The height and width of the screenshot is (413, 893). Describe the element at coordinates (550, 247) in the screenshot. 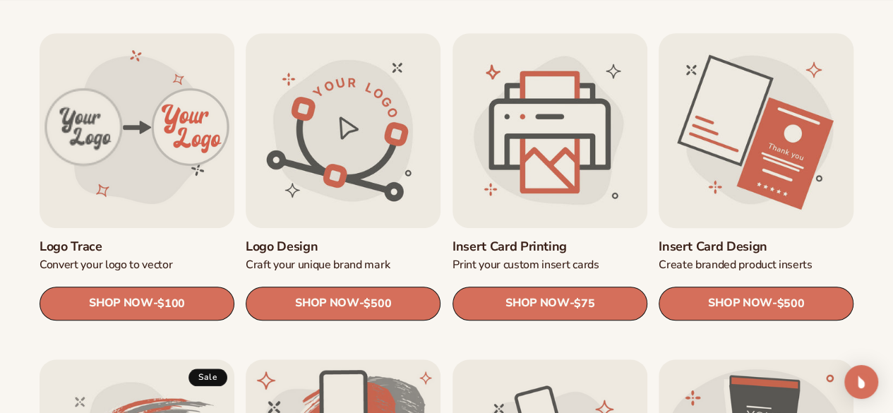

I see `a: Insert card printing` at that location.